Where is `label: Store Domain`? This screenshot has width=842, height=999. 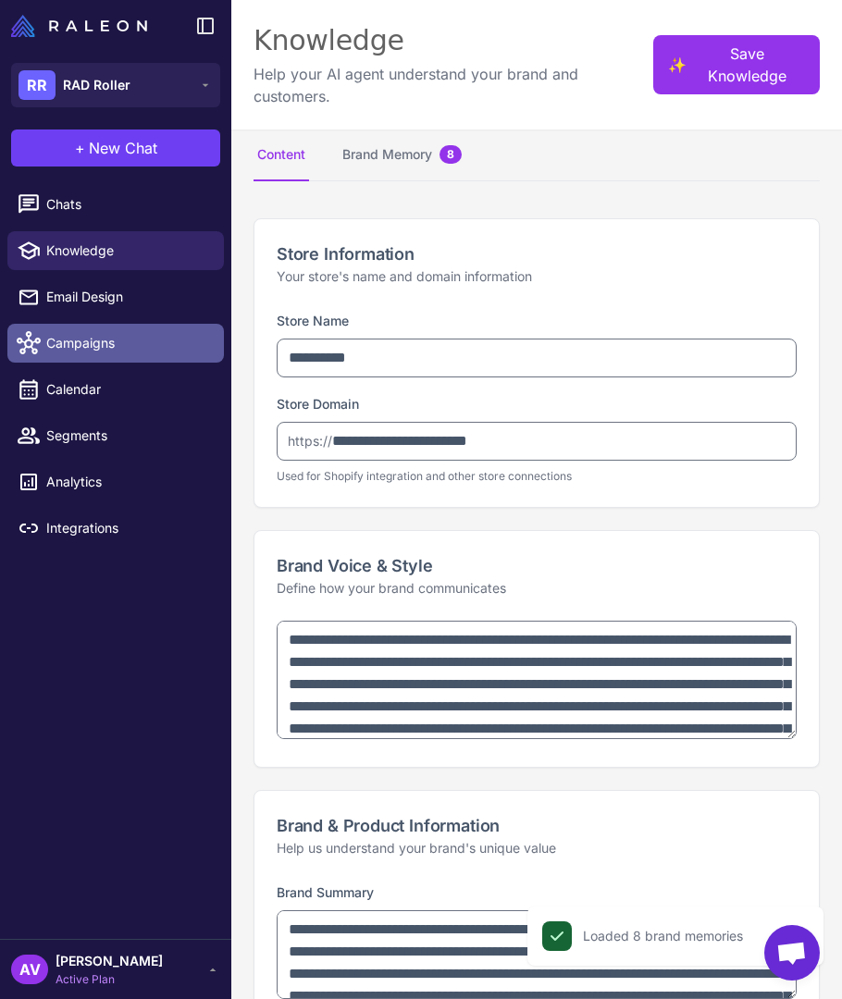
label: Store Domain is located at coordinates (317, 403).